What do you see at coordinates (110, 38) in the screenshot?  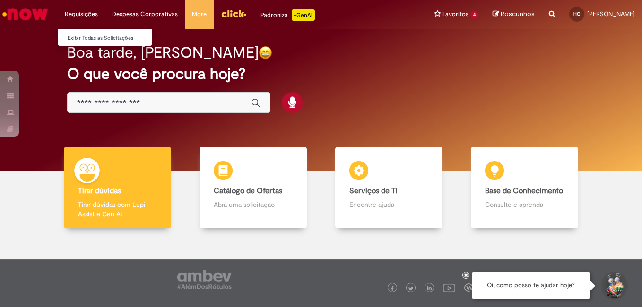 I see `a: Exibir Todas as Solicitações` at bounding box center [110, 38].